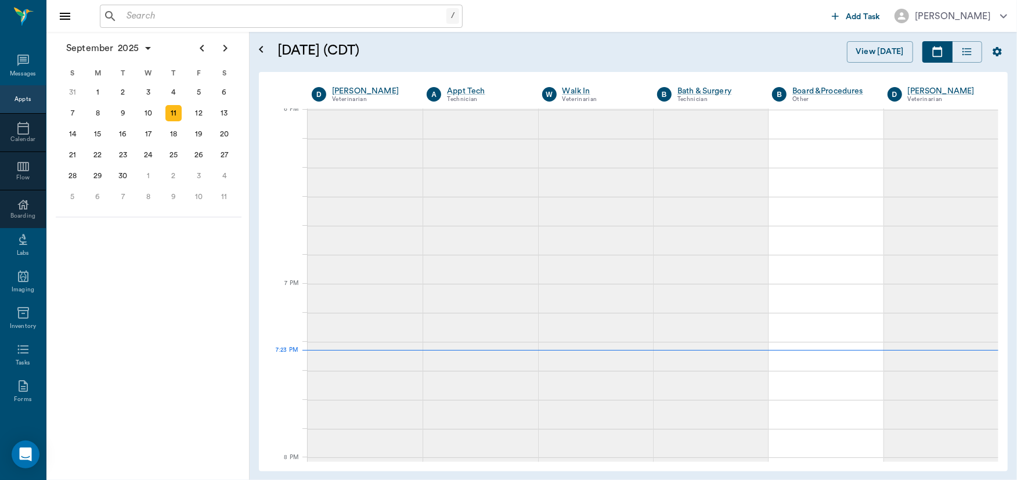 The width and height of the screenshot is (1017, 480). I want to click on div: Tuesday, September 9, 2025, so click(123, 113).